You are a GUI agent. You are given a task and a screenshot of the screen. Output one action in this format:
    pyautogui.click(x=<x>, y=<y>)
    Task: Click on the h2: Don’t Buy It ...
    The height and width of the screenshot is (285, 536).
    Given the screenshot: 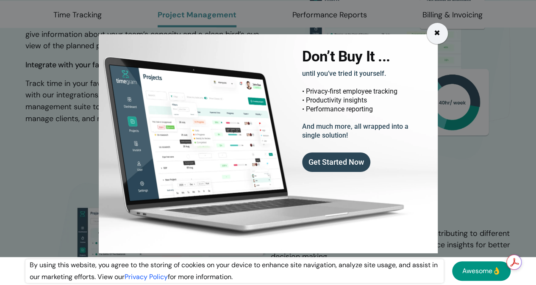 What is the action you would take?
    pyautogui.click(x=346, y=57)
    